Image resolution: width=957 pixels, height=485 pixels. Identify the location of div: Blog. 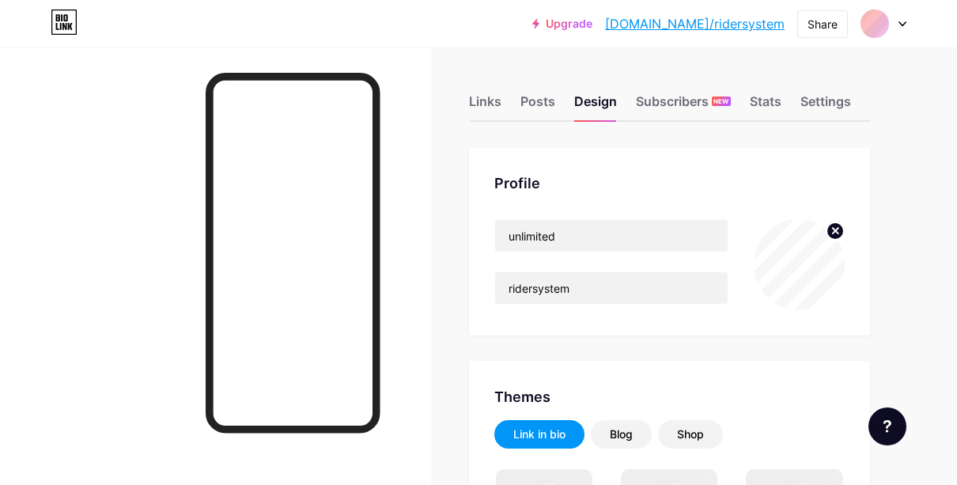
(621, 434).